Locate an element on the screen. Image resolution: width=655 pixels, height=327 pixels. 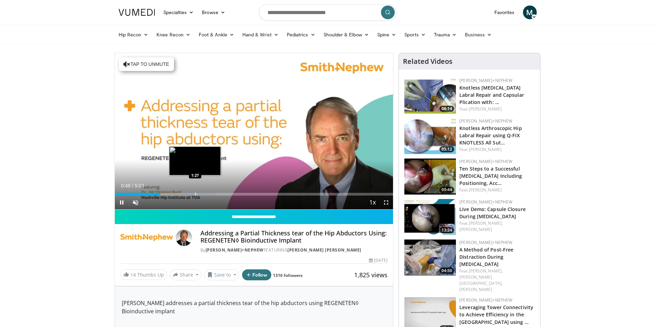
button: Fullscreen is located at coordinates (386, 203).